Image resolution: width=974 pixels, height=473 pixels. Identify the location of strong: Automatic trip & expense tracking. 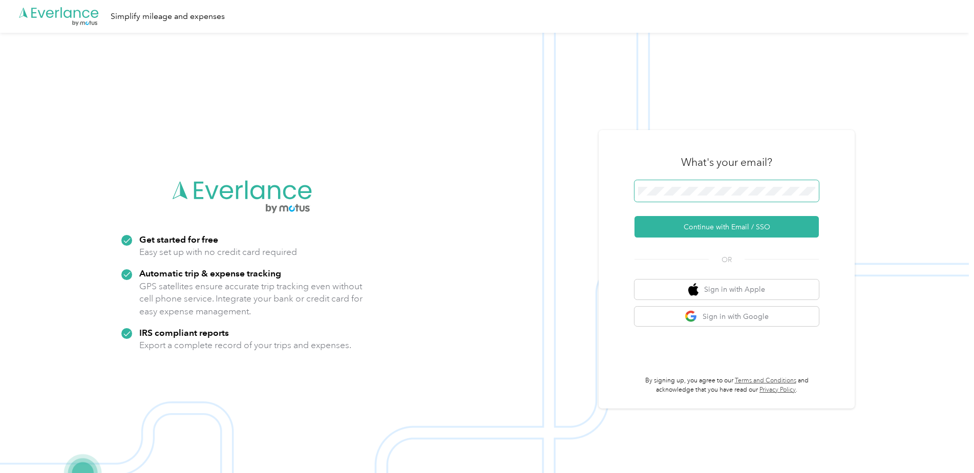
(210, 273).